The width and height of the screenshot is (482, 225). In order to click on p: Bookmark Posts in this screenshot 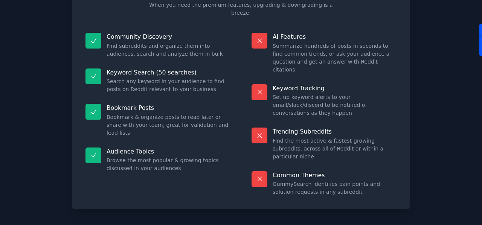, I will do `click(168, 108)`.